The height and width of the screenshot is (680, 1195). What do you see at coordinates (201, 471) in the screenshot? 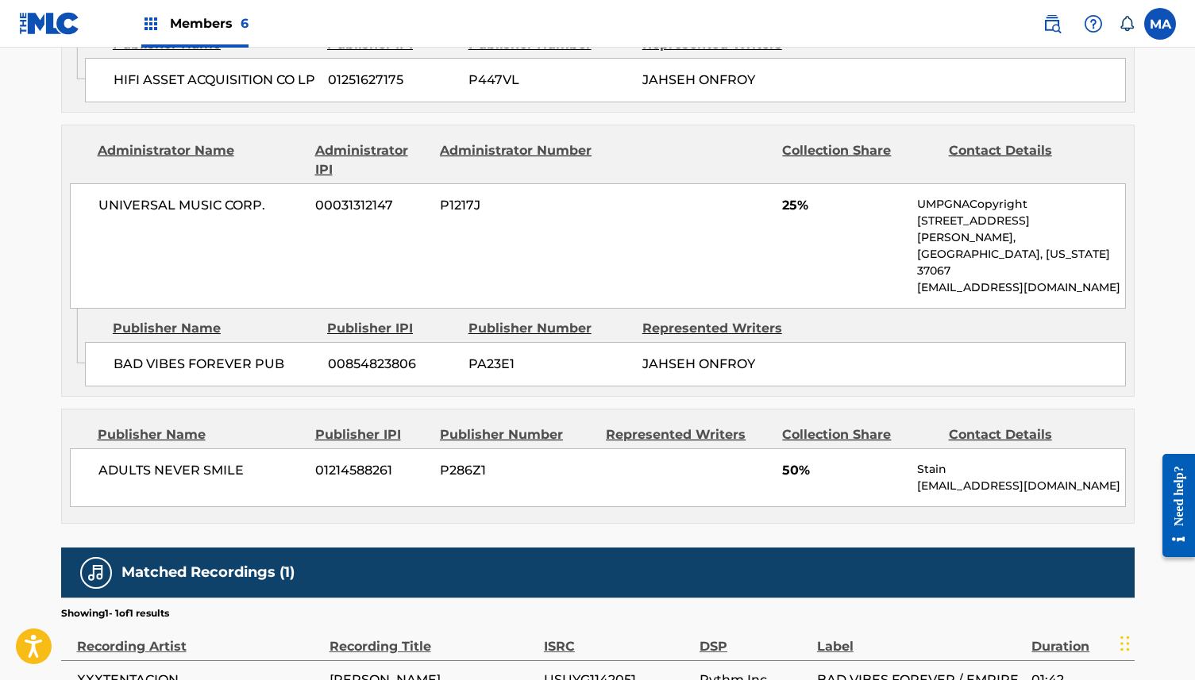
I see `span: ADULTS NEVER SMILE` at bounding box center [201, 471].